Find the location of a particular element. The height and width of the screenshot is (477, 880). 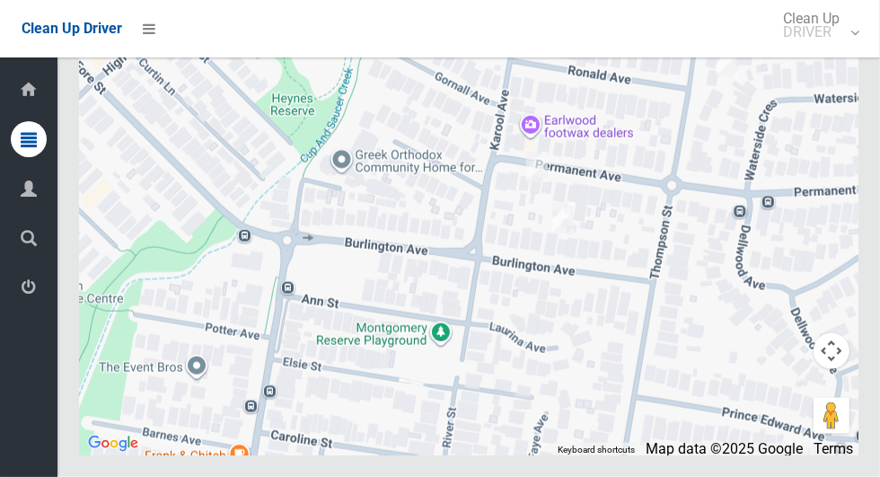

span: Clean Up Driver is located at coordinates (72, 28).